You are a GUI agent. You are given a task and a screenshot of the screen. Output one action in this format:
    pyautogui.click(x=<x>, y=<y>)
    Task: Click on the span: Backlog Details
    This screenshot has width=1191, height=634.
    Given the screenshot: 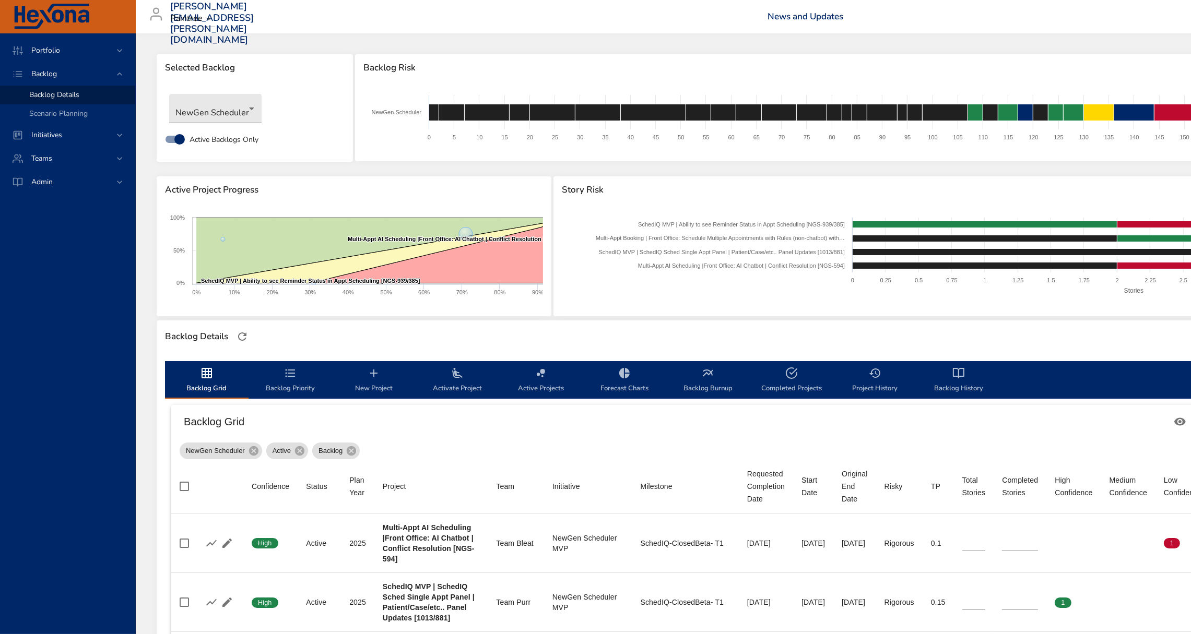 What is the action you would take?
    pyautogui.click(x=54, y=95)
    